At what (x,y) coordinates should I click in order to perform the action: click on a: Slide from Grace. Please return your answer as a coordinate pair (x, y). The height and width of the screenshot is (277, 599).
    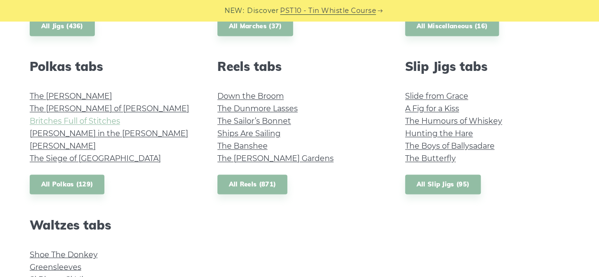
    Looking at the image, I should click on (437, 96).